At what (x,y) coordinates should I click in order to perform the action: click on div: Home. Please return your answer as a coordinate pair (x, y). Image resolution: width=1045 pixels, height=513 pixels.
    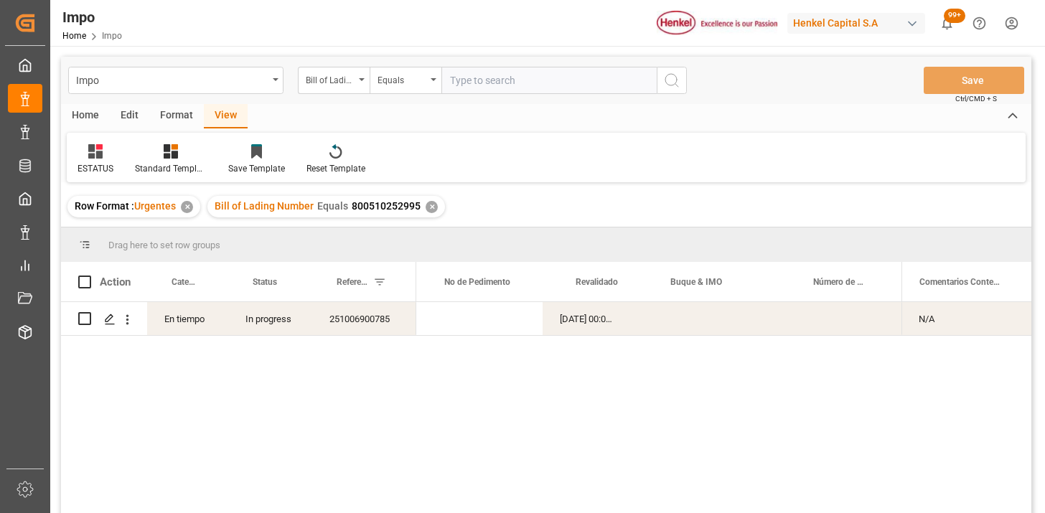
    Looking at the image, I should click on (85, 116).